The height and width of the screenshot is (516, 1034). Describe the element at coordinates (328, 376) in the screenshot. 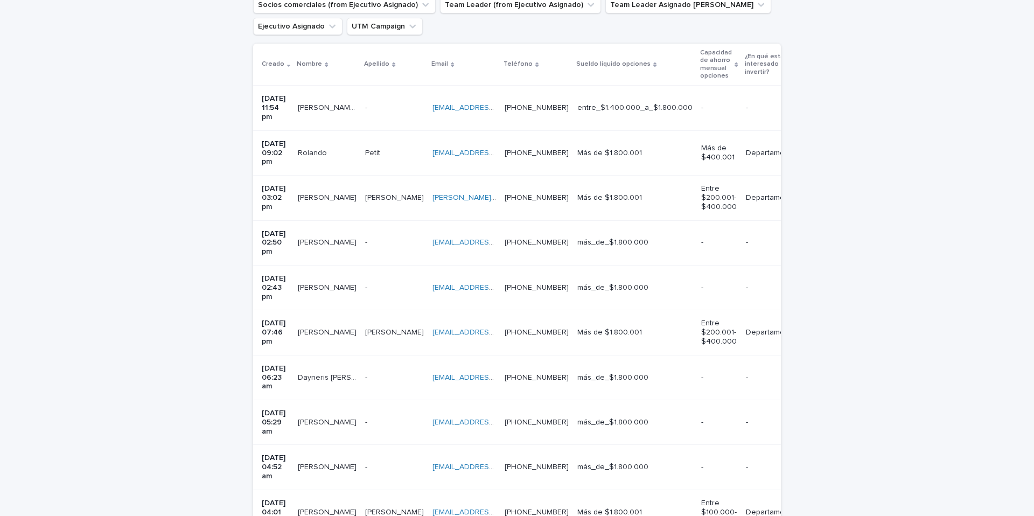

I see `p: Dayneris Leon` at that location.